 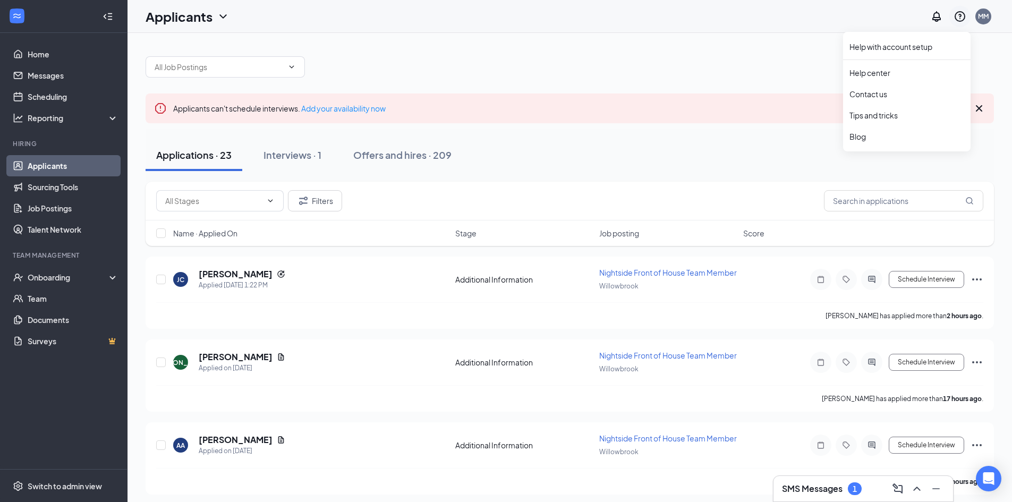 I want to click on svg: Cross, so click(x=979, y=108).